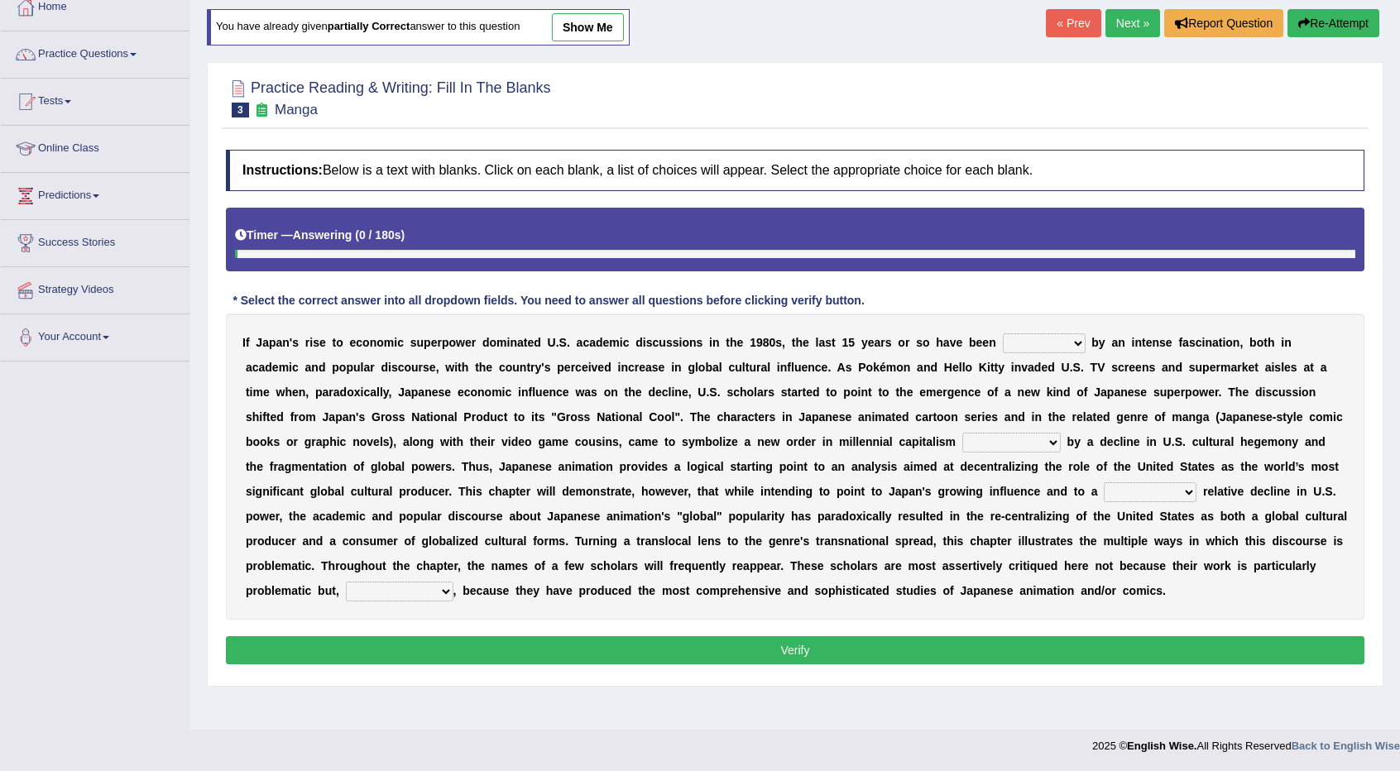  What do you see at coordinates (846, 343) in the screenshot?
I see `b: 1` at bounding box center [846, 343].